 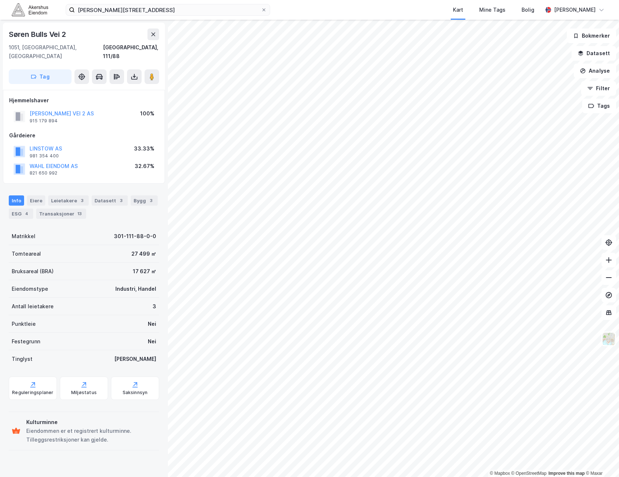 What do you see at coordinates (43, 121) in the screenshot?
I see `div: 915 179 894` at bounding box center [43, 121].